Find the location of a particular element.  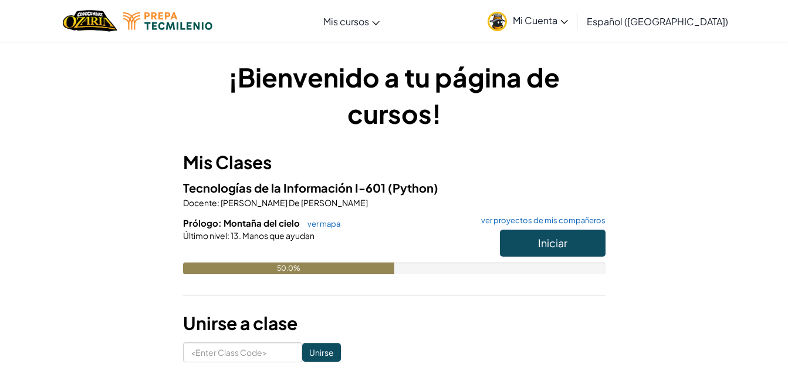

h3: Mis Clases is located at coordinates (394, 162).